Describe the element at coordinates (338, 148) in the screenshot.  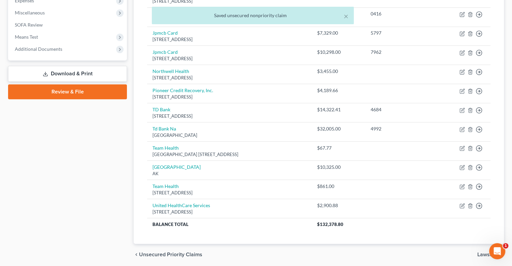
I see `div: $67.77` at that location.